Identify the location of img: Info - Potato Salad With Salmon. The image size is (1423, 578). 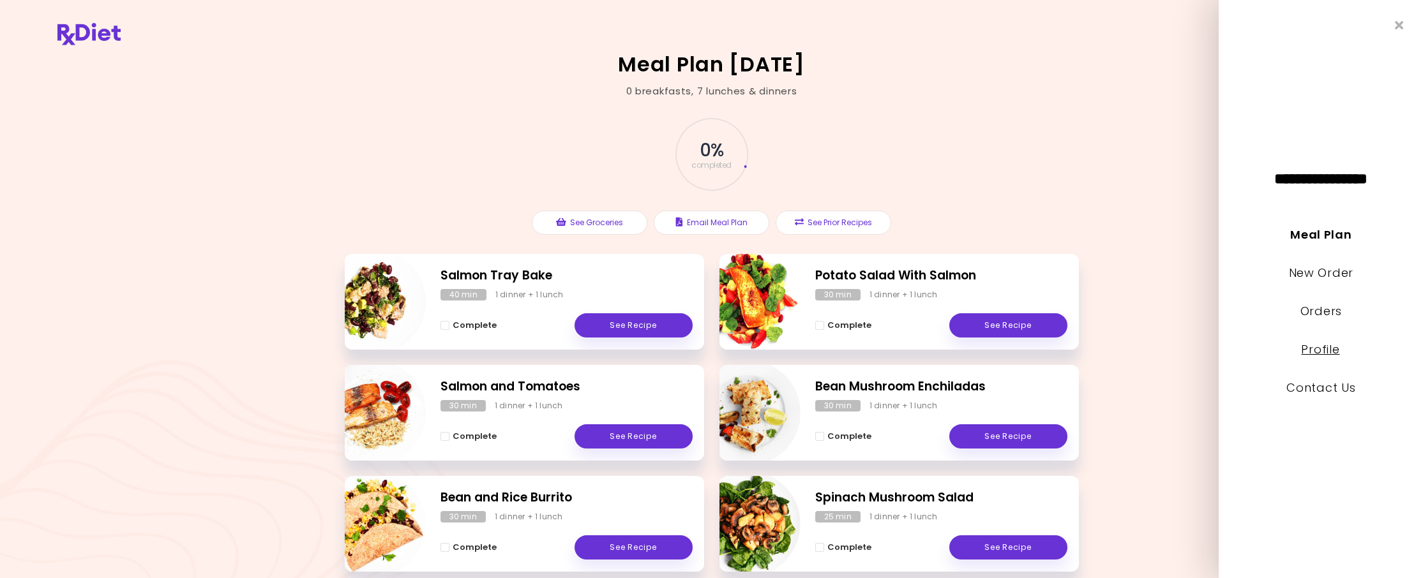
(748, 302).